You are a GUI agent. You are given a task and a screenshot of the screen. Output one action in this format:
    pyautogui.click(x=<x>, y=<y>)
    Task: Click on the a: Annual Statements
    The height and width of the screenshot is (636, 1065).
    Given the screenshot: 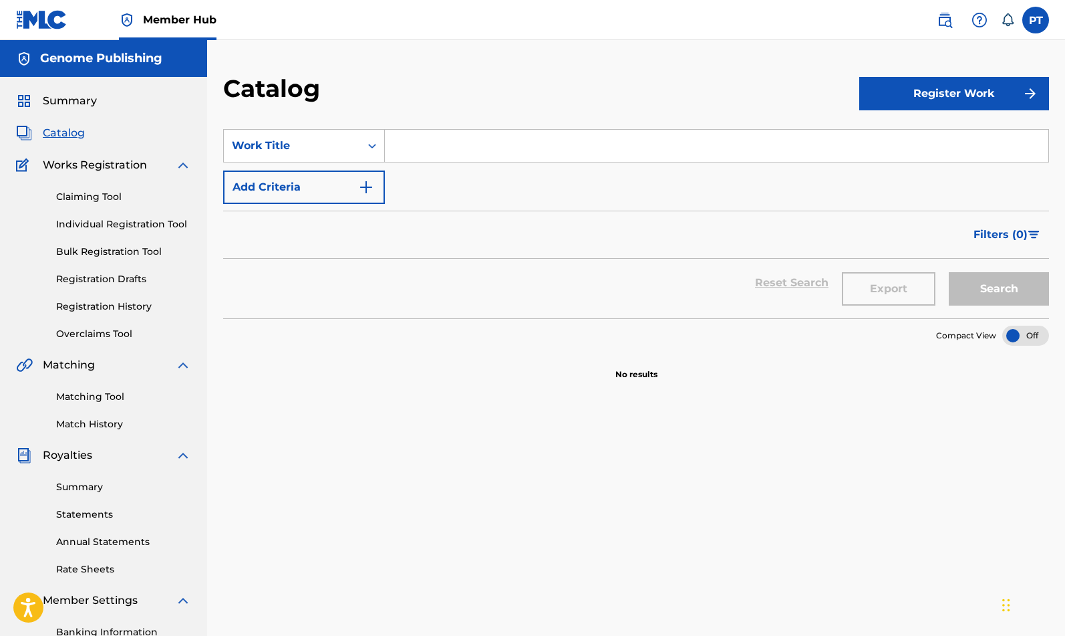 What is the action you would take?
    pyautogui.click(x=124, y=541)
    